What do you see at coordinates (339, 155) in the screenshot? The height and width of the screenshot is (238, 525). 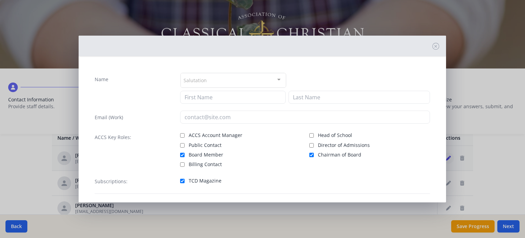 I see `span: Chairman of Board` at bounding box center [339, 155].